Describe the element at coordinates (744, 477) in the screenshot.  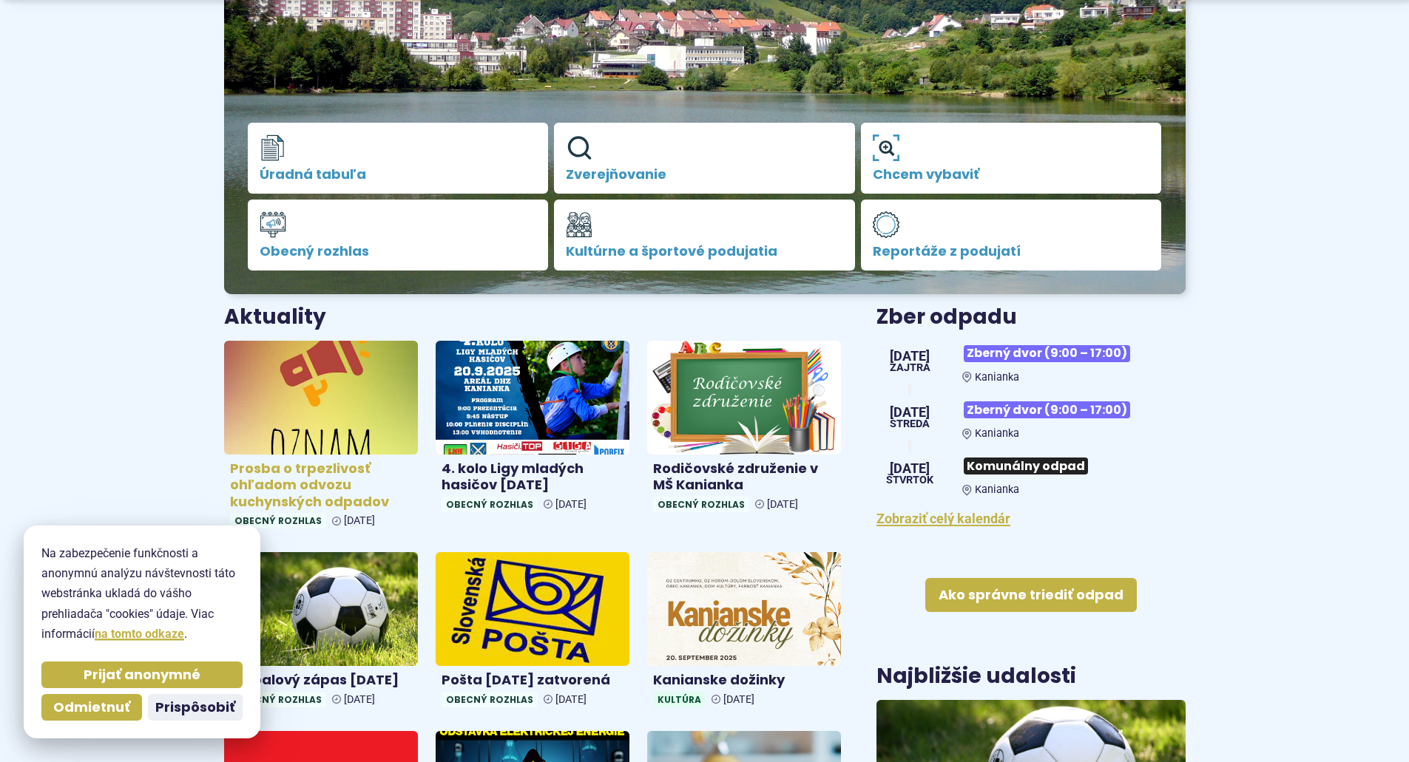
I see `h4: Rodičovské združenie v MŠ Kanianka` at that location.